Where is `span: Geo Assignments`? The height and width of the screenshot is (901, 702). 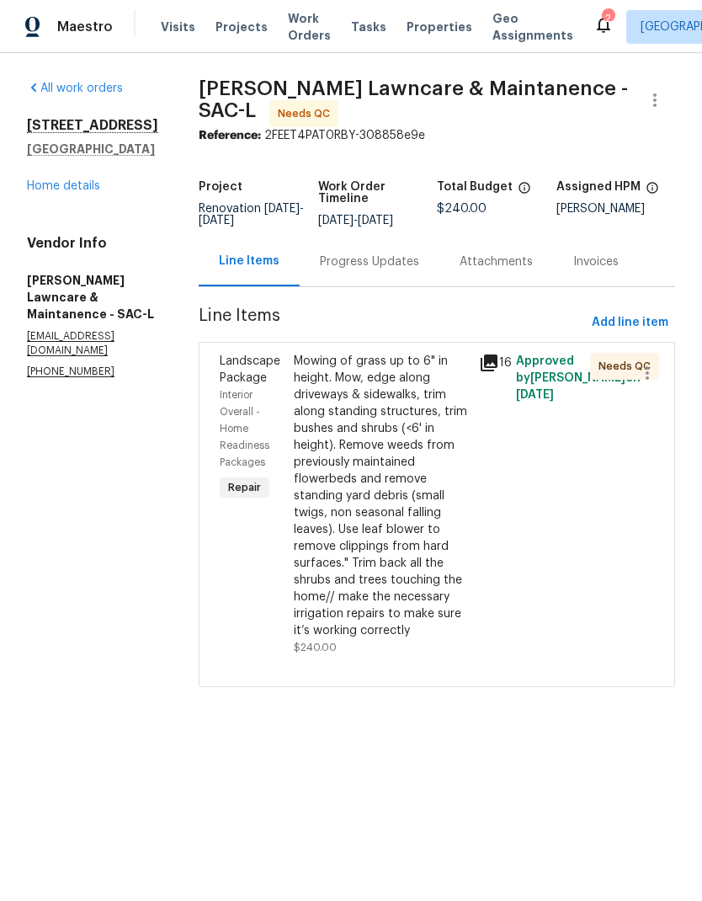
span: Geo Assignments is located at coordinates (533, 27).